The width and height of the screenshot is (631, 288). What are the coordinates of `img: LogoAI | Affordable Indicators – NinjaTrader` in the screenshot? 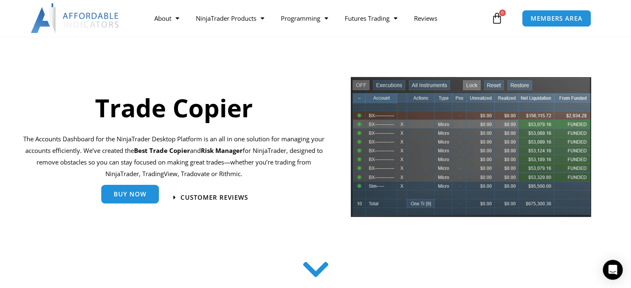 It's located at (75, 18).